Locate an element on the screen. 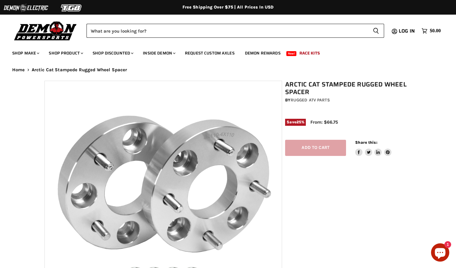 The image size is (456, 268). a: Shop Make is located at coordinates (25, 53).